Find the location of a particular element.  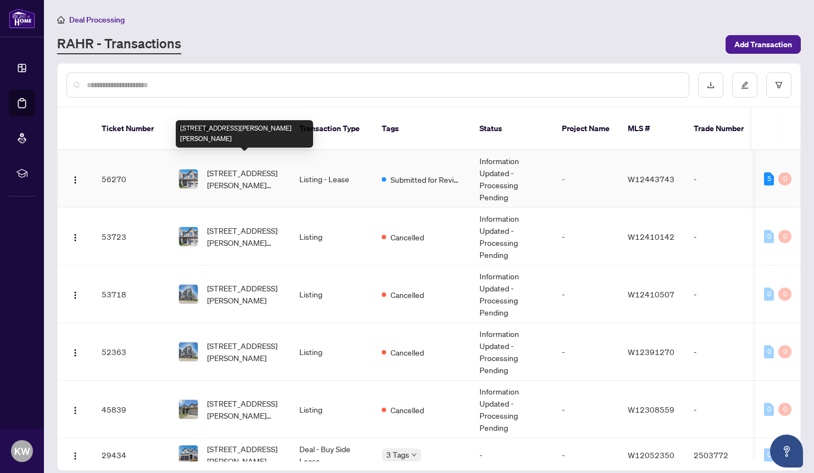

span: down is located at coordinates (414, 455).